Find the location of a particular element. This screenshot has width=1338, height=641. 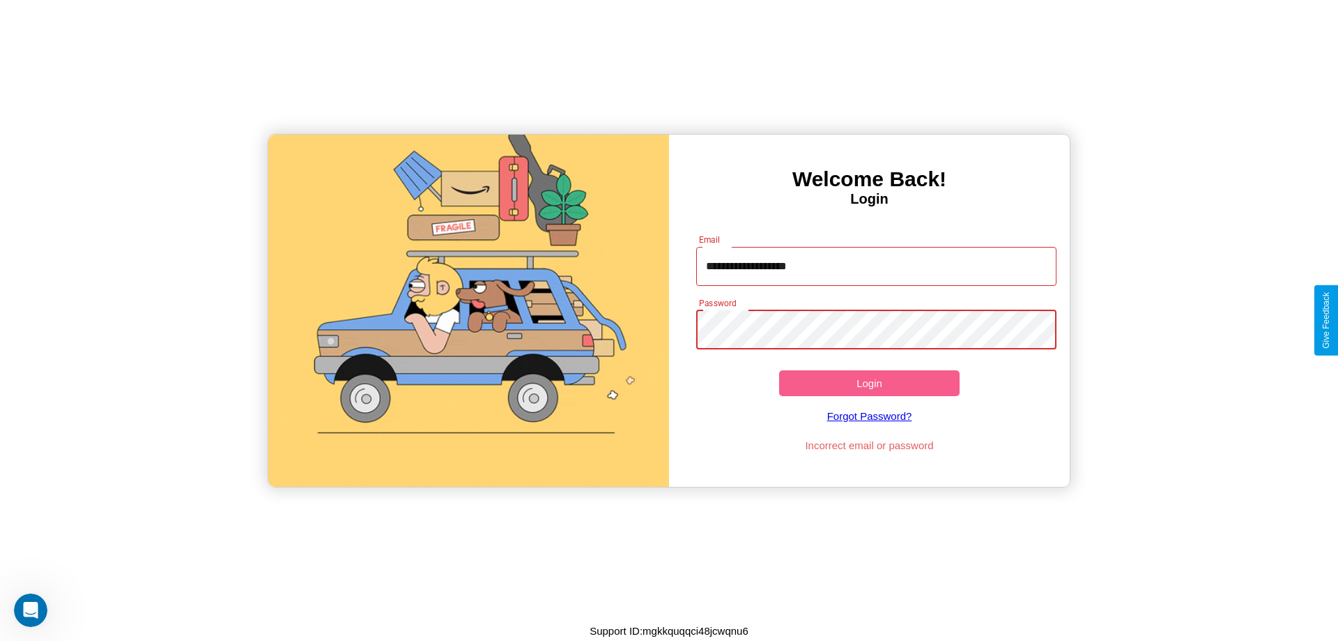

a: Forgot Password? is located at coordinates (870, 415).